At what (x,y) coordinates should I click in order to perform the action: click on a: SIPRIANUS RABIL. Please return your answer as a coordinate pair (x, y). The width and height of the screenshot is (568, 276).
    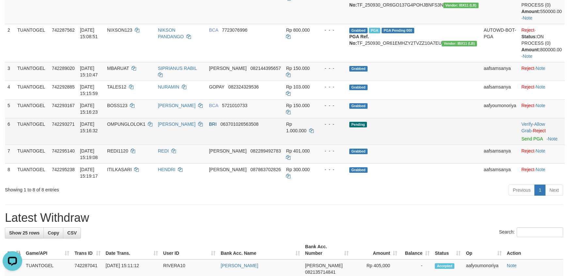
    Looking at the image, I should click on (177, 68).